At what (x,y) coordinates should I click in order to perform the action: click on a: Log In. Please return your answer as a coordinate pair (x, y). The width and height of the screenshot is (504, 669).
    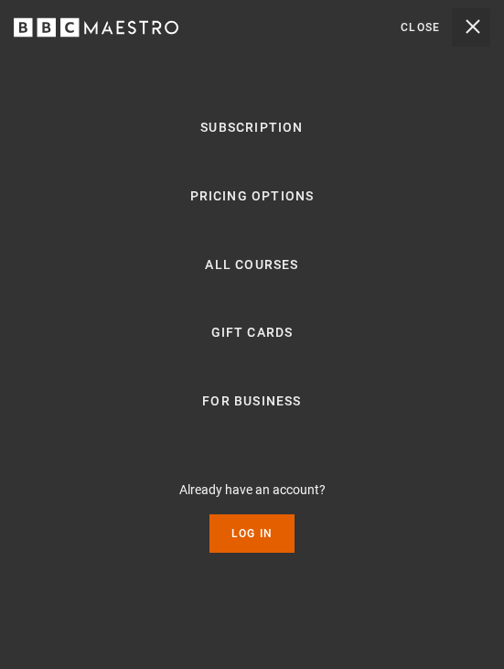
    Looking at the image, I should click on (252, 534).